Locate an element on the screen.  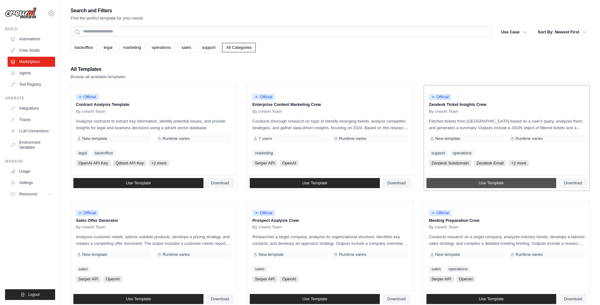
a: Integrations is located at coordinates (31, 108).